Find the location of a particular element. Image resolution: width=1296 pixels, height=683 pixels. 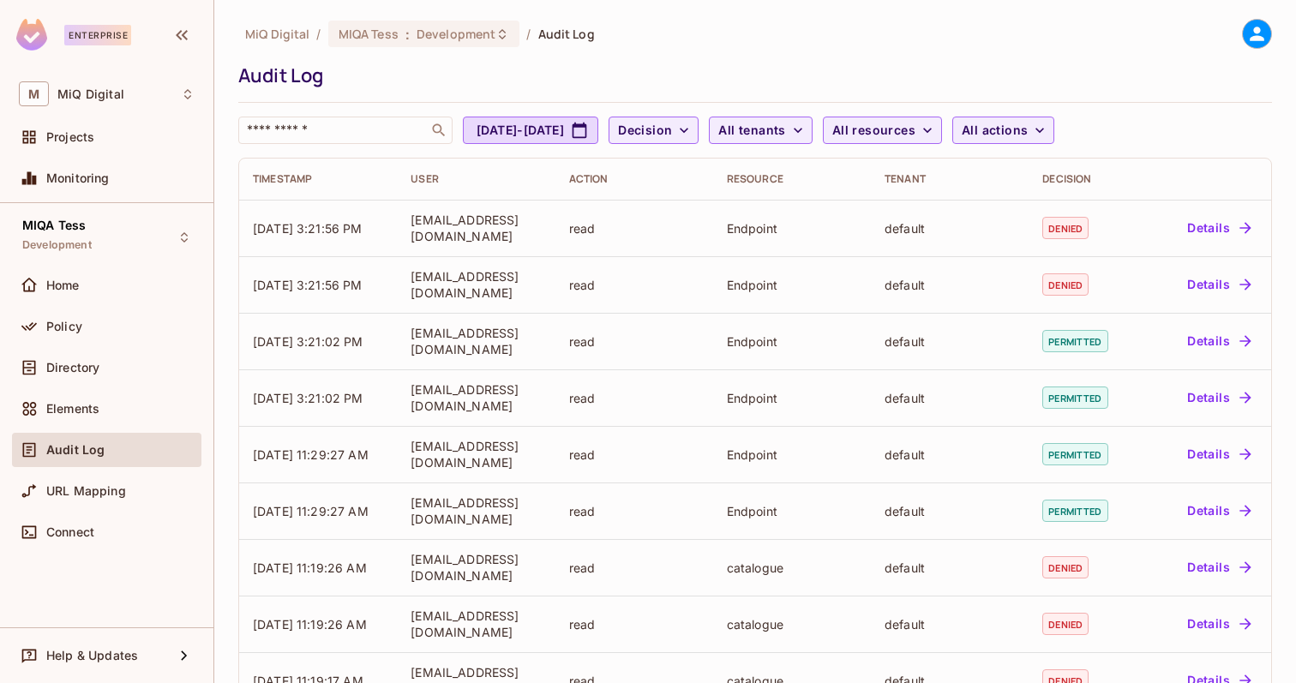

span: Directory is located at coordinates (73, 368).